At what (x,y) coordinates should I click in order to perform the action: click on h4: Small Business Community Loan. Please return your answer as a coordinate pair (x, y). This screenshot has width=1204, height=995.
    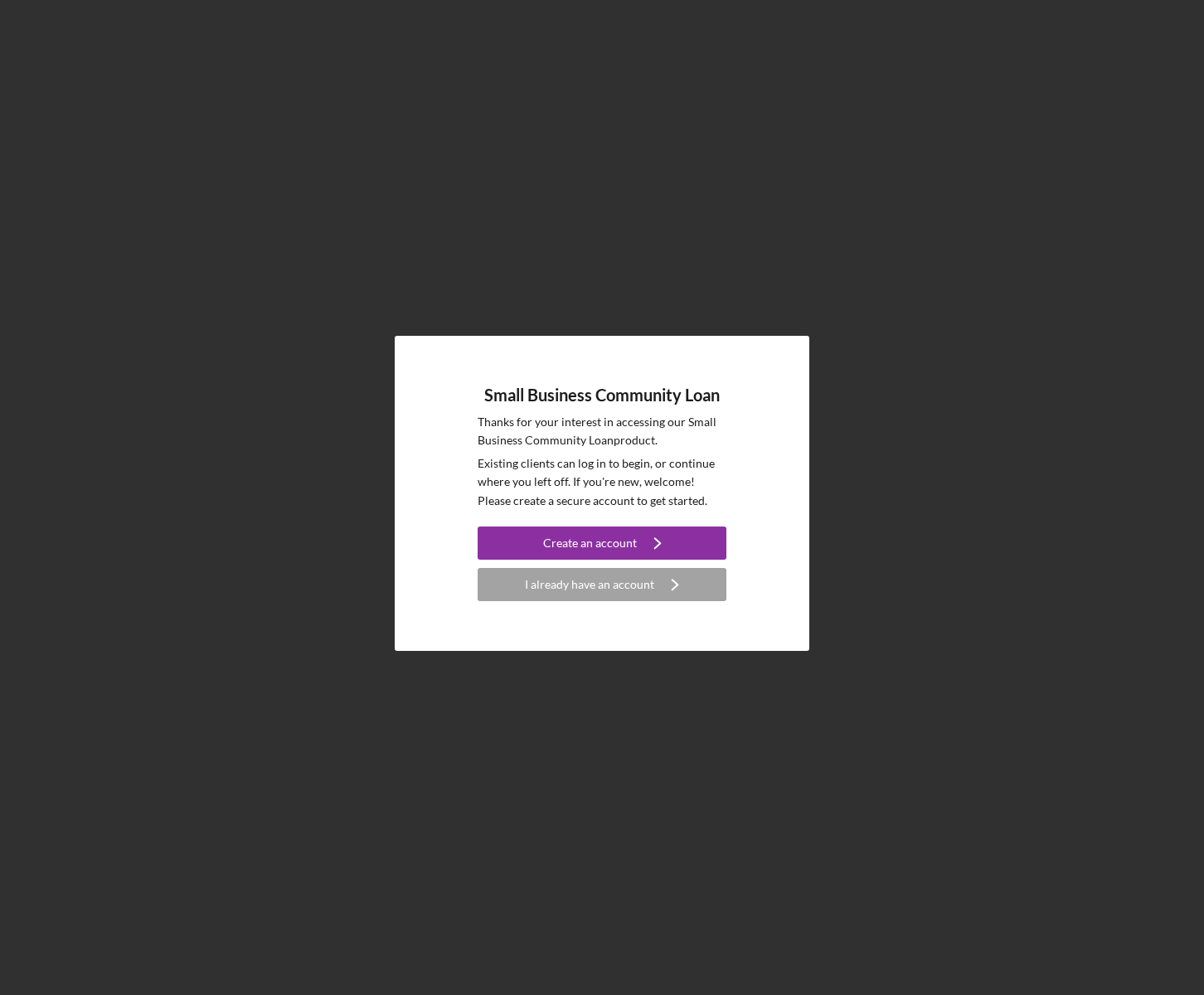
    Looking at the image, I should click on (602, 394).